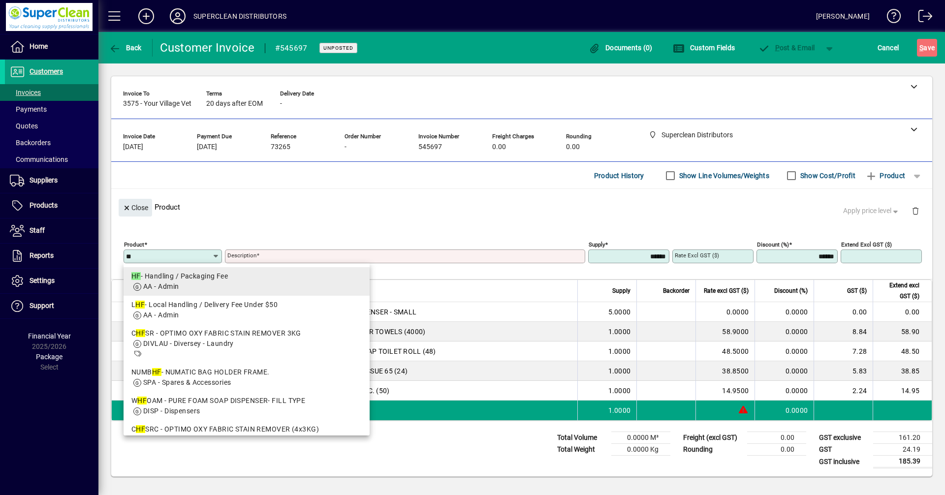 Image resolution: width=945 pixels, height=495 pixels. What do you see at coordinates (247, 333) in the screenshot?
I see `div: C SR - OPTIMO OXY FABRIC STAIN REMOVER 3KG` at bounding box center [247, 333].